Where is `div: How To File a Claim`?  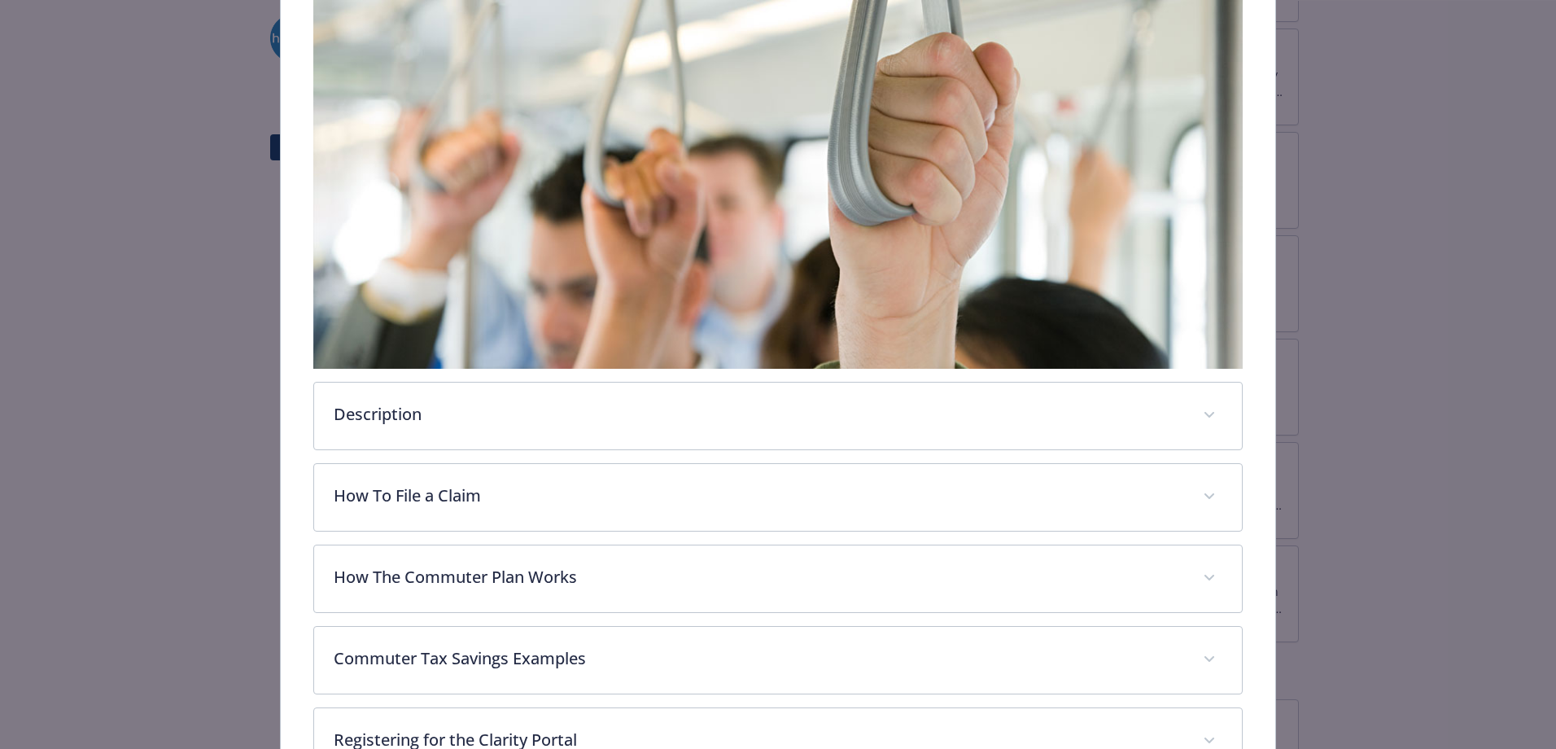
div: How To File a Claim is located at coordinates (778, 497).